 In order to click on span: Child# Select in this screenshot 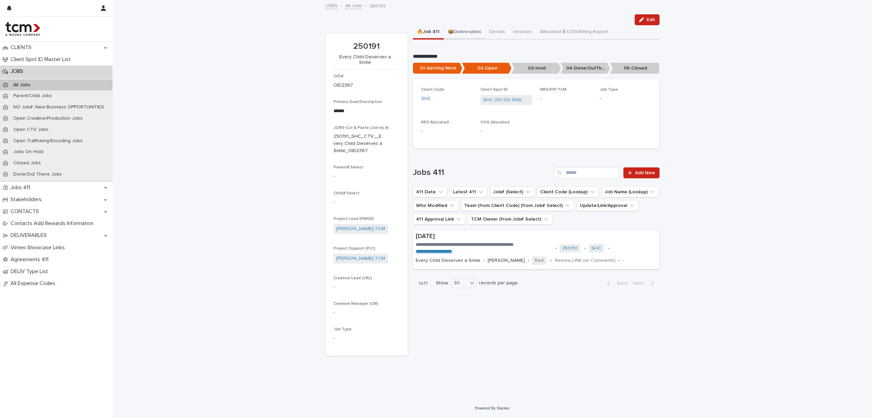, I will do `click(347, 193)`.